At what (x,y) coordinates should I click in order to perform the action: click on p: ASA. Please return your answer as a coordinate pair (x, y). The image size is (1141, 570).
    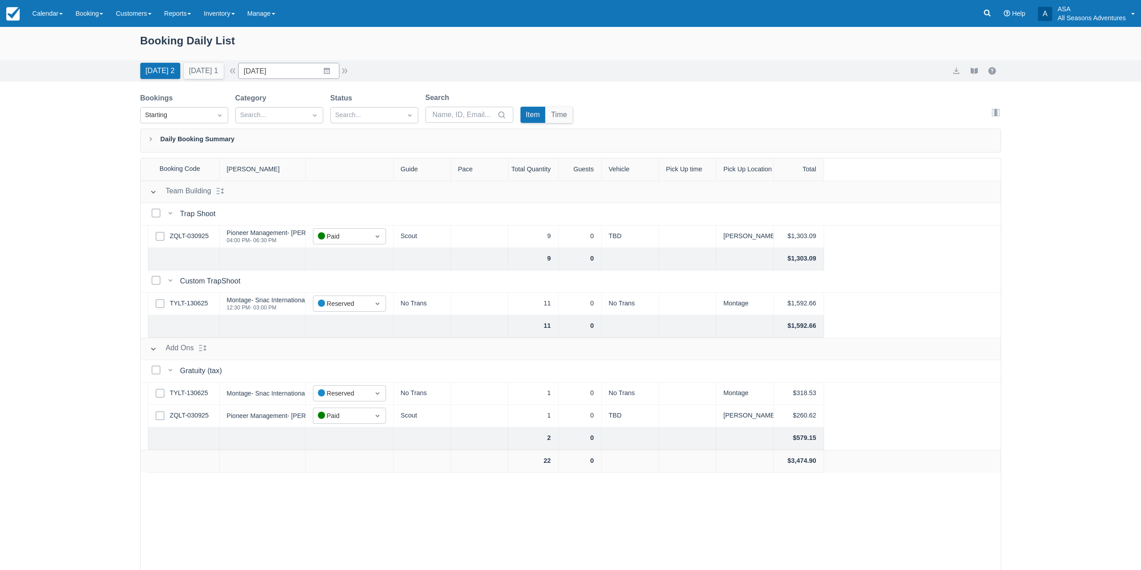
    Looking at the image, I should click on (1091, 9).